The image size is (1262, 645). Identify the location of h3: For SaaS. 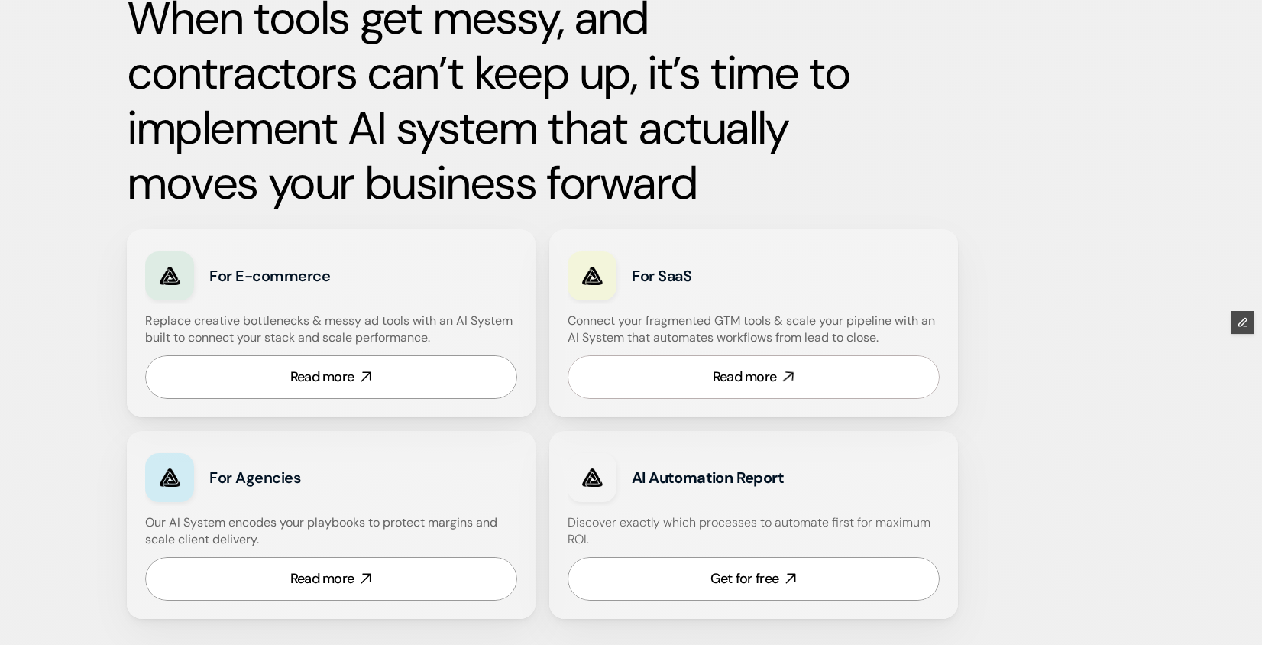
(735, 276).